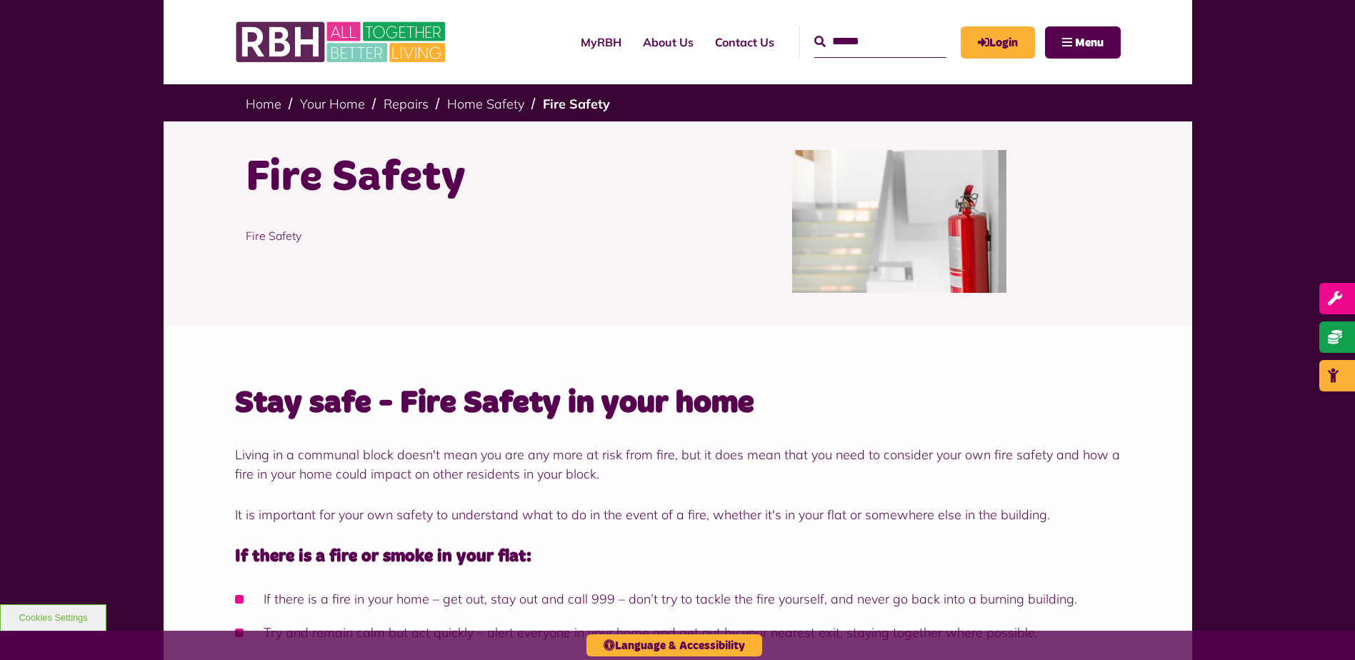 This screenshot has height=660, width=1355. What do you see at coordinates (670, 599) in the screenshot?
I see `span: If there is a fire in your home – get out, stay out and call 999 – don’t try to tackle the fire y...` at bounding box center [670, 599].